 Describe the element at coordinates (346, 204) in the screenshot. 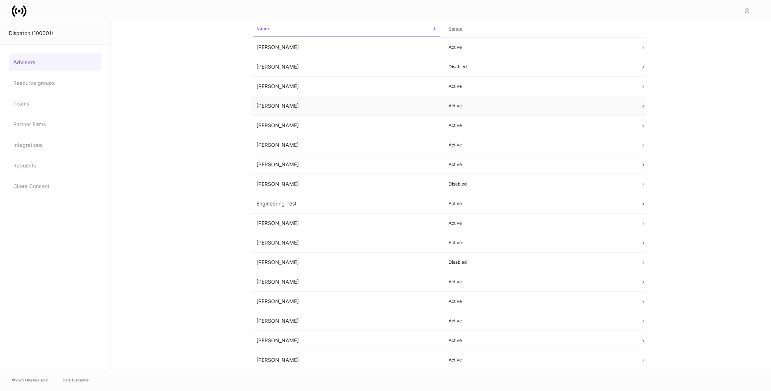

I see `td: Engineering Test` at that location.